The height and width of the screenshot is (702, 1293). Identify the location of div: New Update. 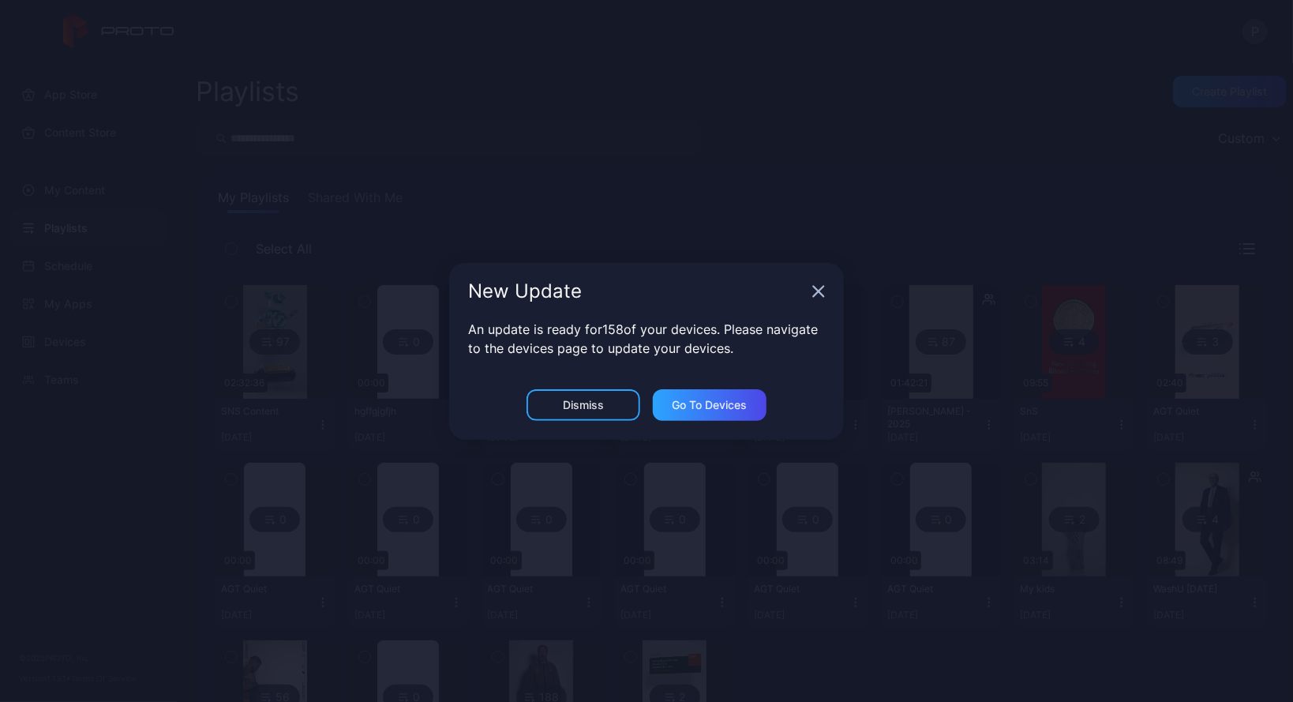
(637, 291).